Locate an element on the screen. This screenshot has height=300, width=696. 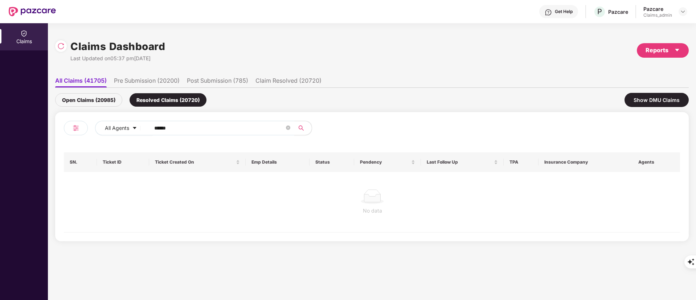
span: close-circle is located at coordinates (288, 128).